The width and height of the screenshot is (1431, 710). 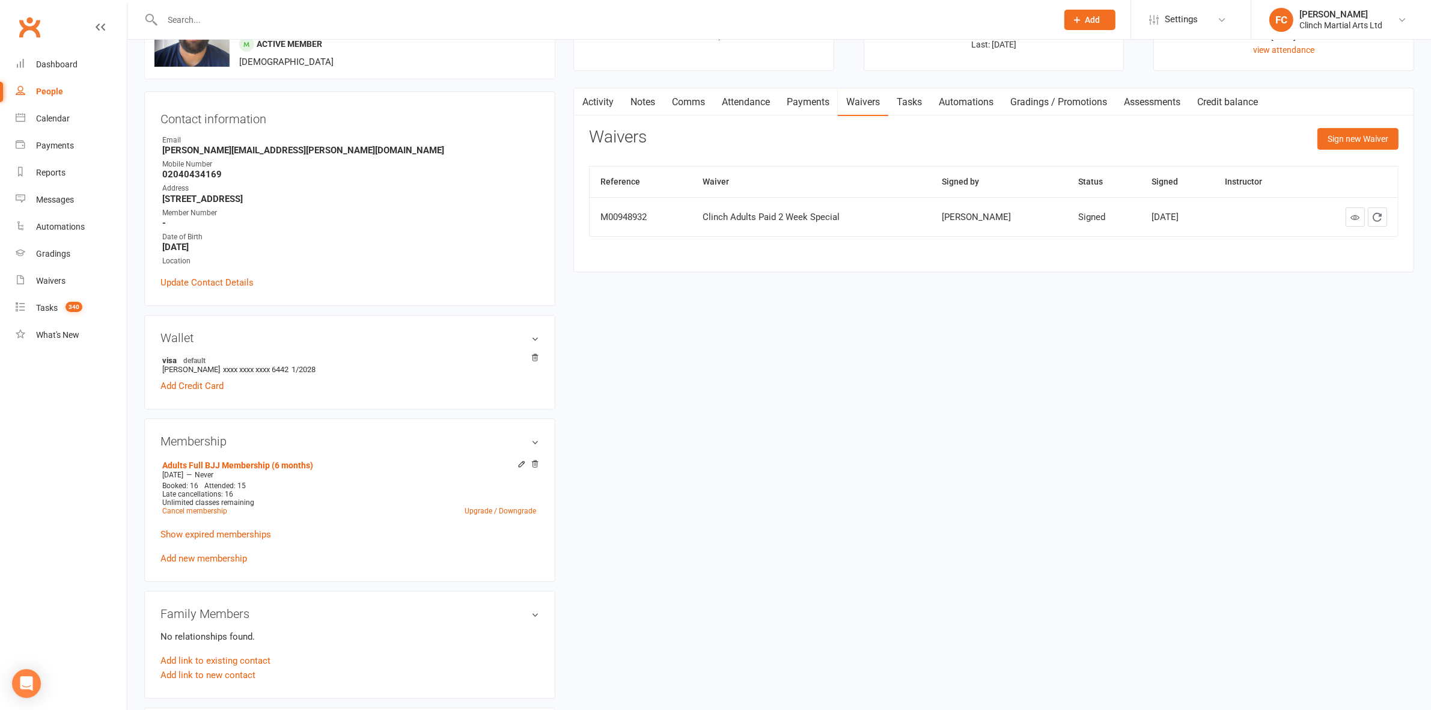 What do you see at coordinates (29, 27) in the screenshot?
I see `a: Clubworx` at bounding box center [29, 27].